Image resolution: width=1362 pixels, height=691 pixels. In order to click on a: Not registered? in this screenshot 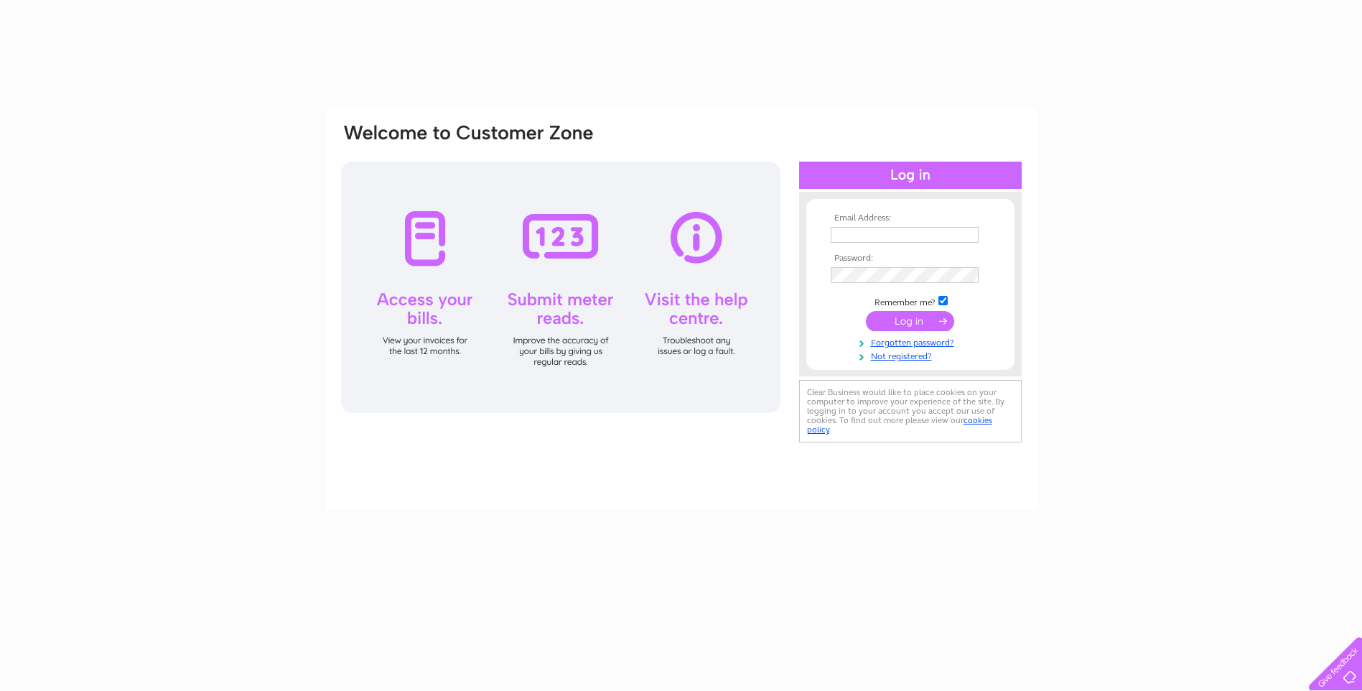, I will do `click(912, 355)`.